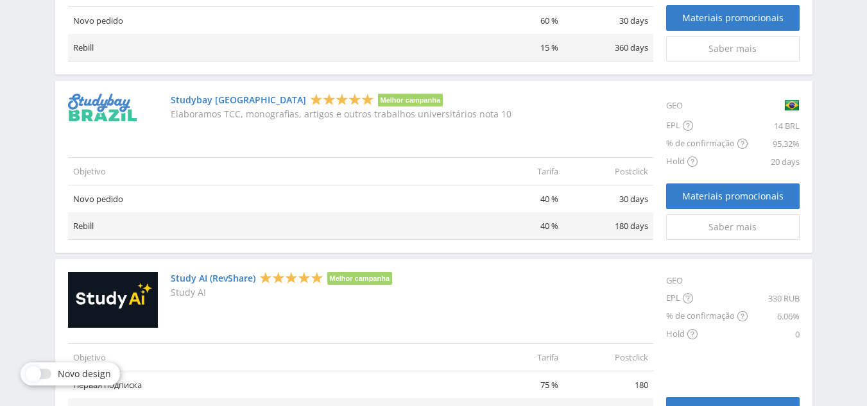  I want to click on span: Novo design, so click(84, 374).